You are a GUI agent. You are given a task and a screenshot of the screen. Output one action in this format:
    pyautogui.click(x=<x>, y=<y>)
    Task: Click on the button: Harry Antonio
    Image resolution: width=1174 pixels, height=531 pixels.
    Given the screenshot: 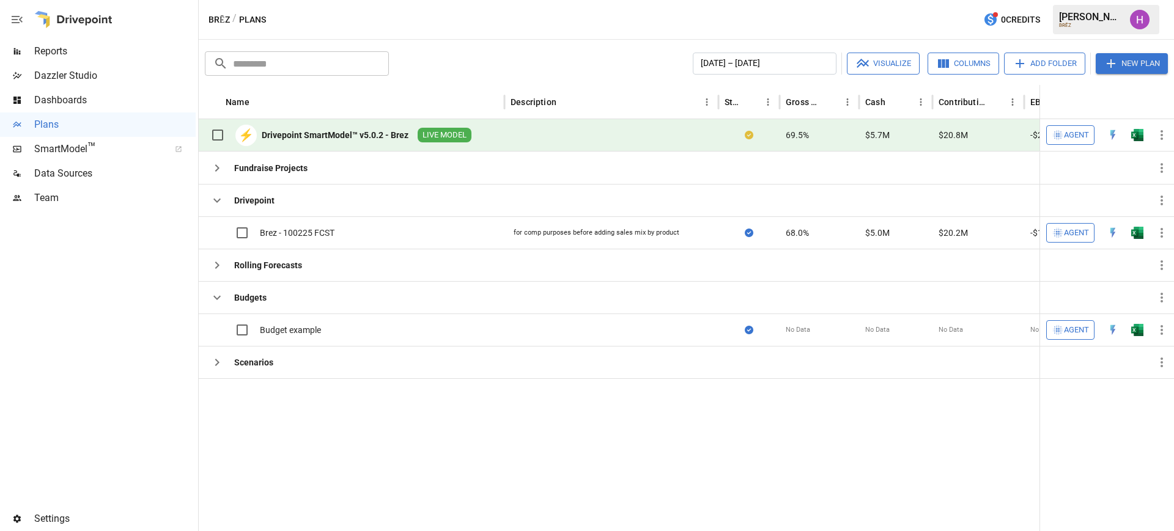 What is the action you would take?
    pyautogui.click(x=1139, y=20)
    